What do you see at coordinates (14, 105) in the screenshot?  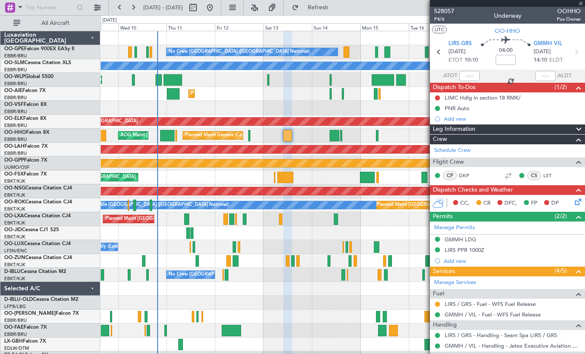 I see `span: OO-VSF` at bounding box center [14, 105].